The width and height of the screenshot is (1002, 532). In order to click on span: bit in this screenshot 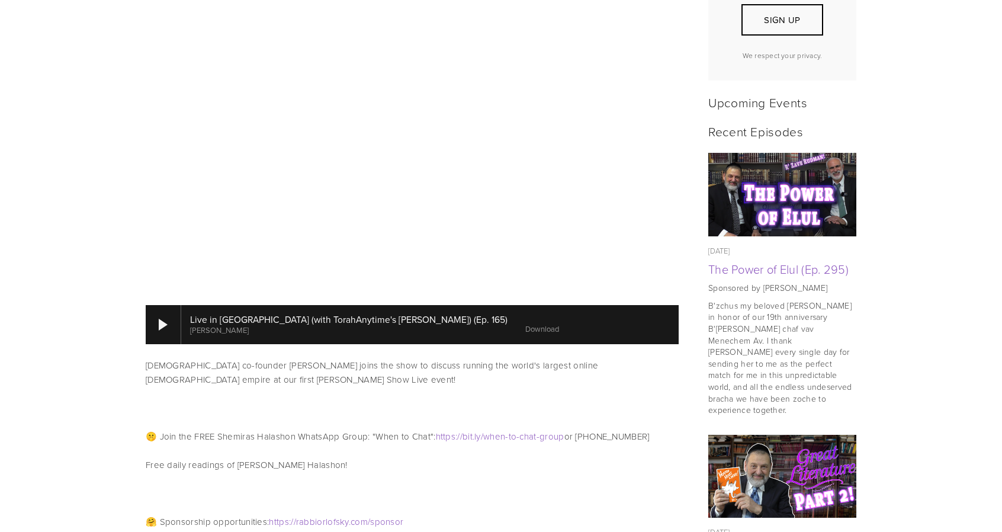, I will do `click(467, 436)`.